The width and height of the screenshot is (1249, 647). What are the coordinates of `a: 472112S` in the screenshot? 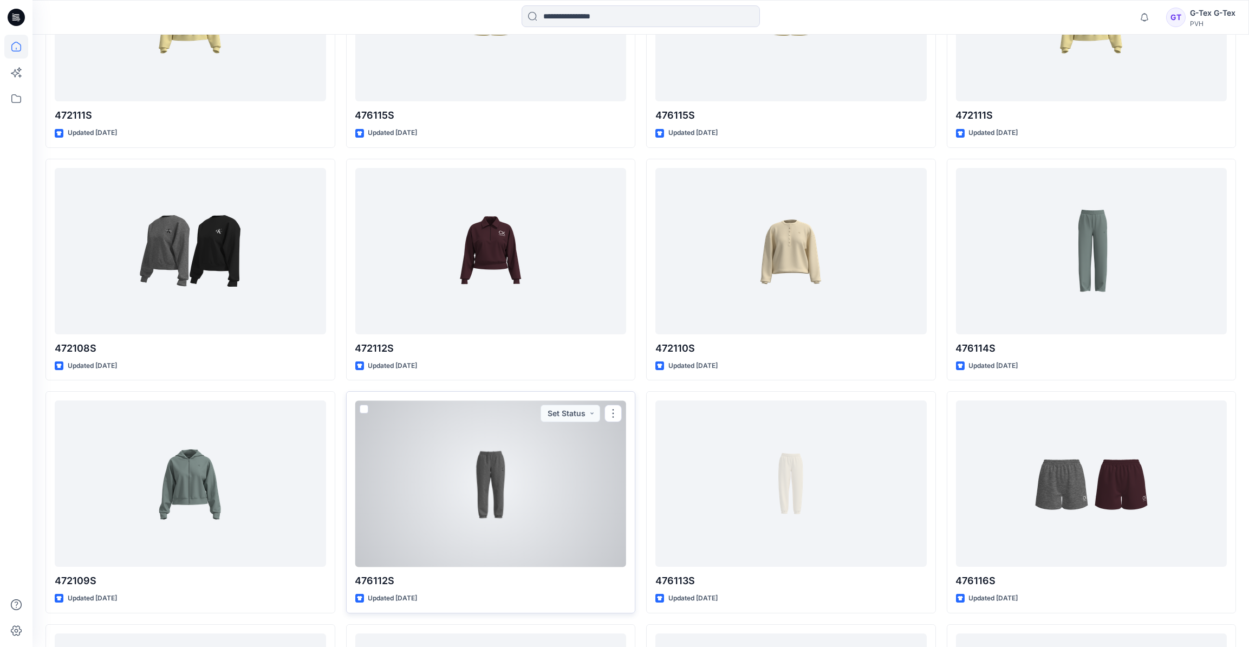 It's located at (491, 251).